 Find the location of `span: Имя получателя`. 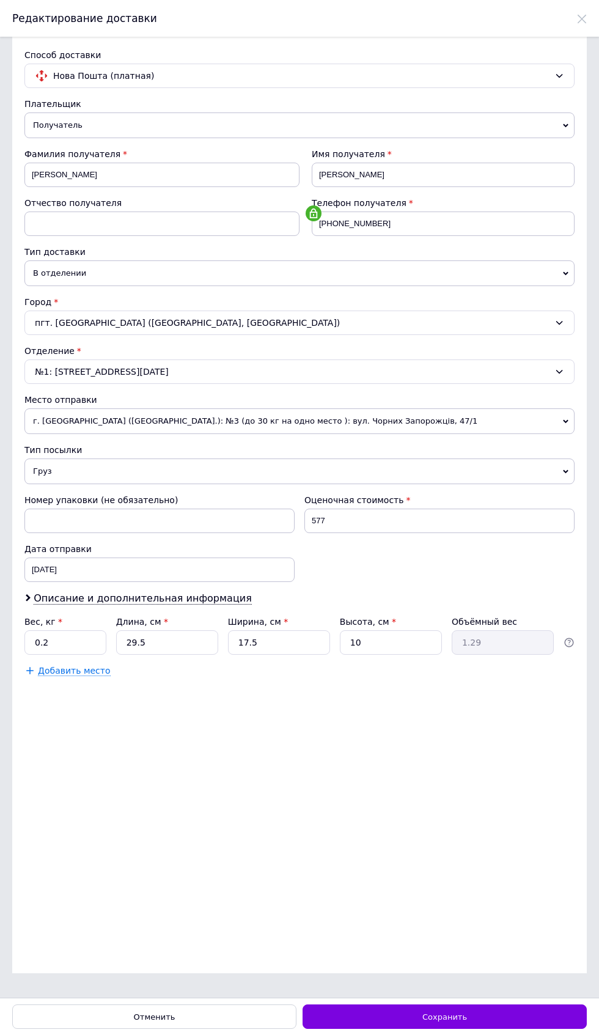

span: Имя получателя is located at coordinates (348, 154).